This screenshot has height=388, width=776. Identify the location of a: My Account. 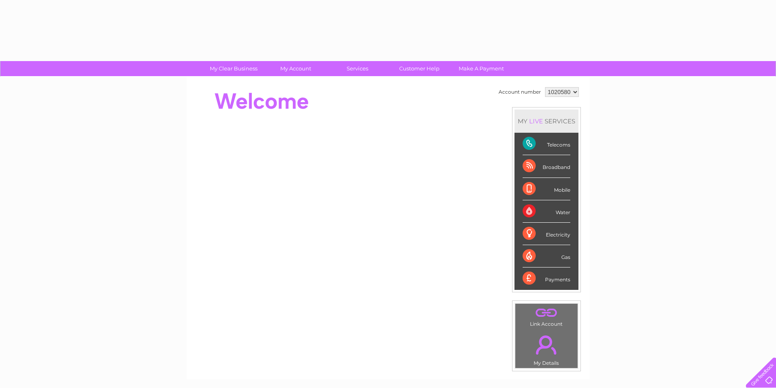
(295, 68).